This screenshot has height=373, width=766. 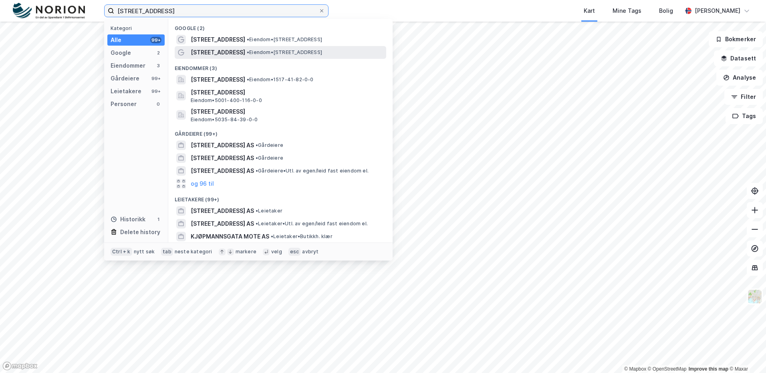 What do you see at coordinates (280, 197) in the screenshot?
I see `div: Leietakere (99+)` at bounding box center [280, 197].